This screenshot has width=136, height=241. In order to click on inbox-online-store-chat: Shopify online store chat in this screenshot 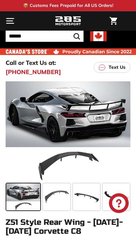, I will do `click(119, 204)`.